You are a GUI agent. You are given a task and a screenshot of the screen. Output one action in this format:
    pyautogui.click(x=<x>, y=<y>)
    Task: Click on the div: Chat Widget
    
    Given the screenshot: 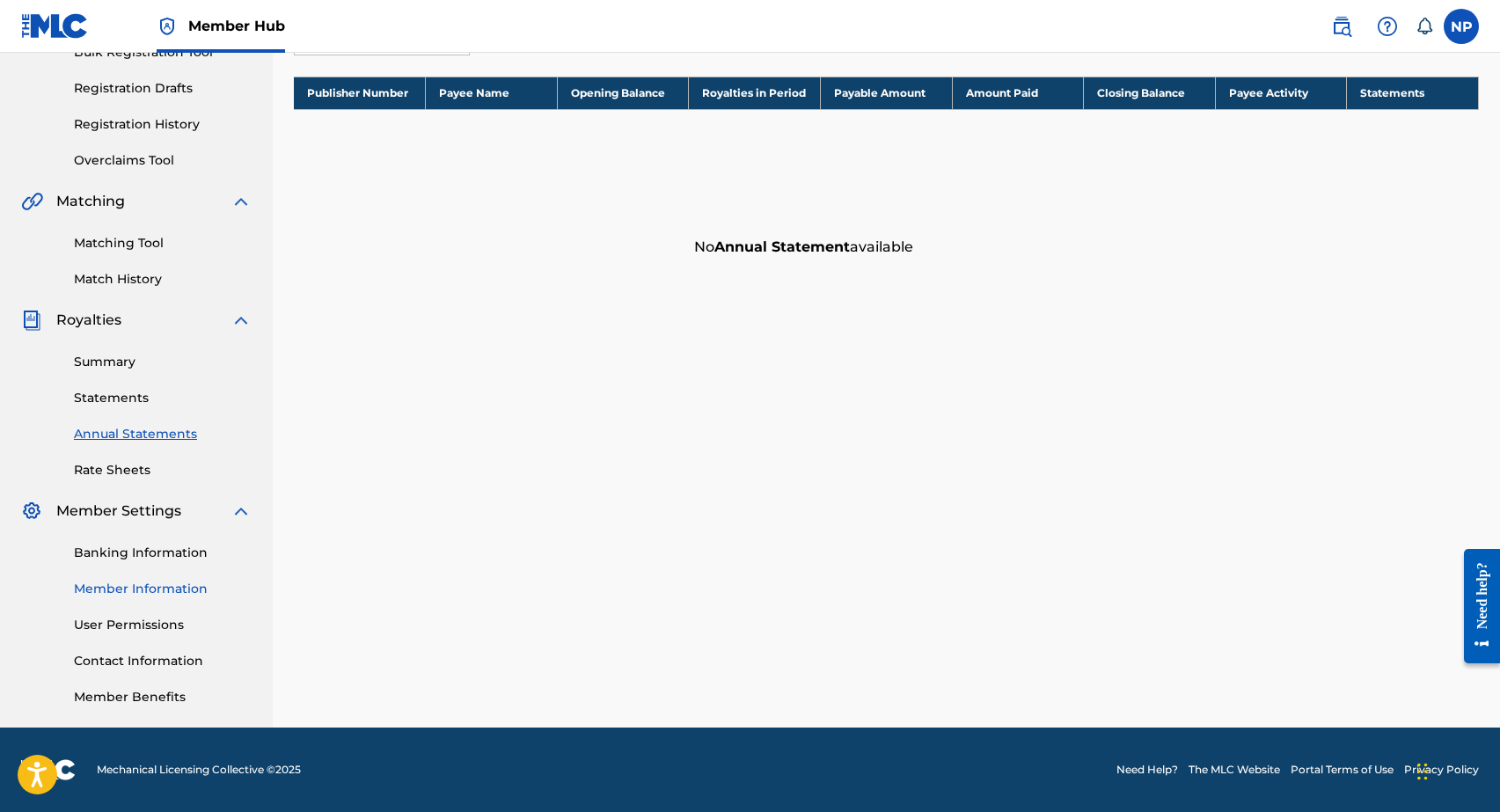 What is the action you would take?
    pyautogui.click(x=1456, y=770)
    